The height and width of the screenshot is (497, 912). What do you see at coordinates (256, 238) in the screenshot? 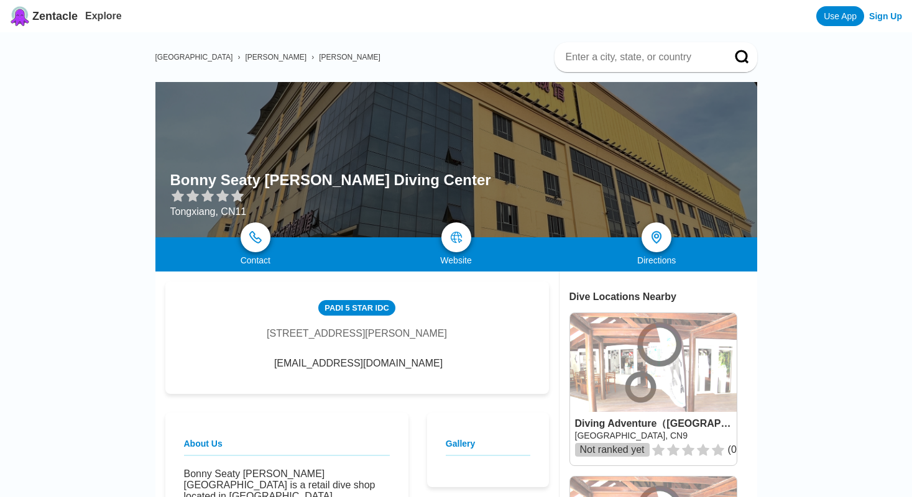
I see `img: phone` at bounding box center [256, 238].